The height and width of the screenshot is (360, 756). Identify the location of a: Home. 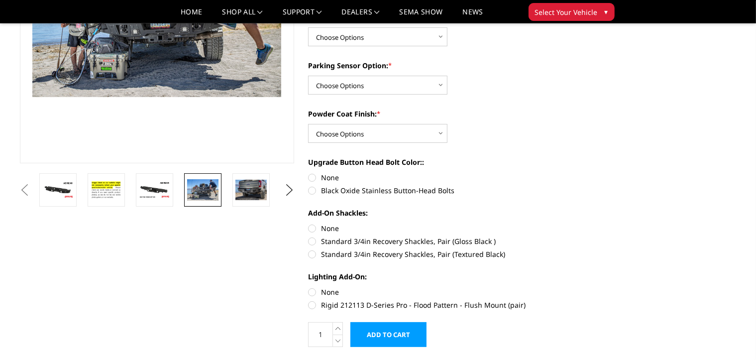
(191, 15).